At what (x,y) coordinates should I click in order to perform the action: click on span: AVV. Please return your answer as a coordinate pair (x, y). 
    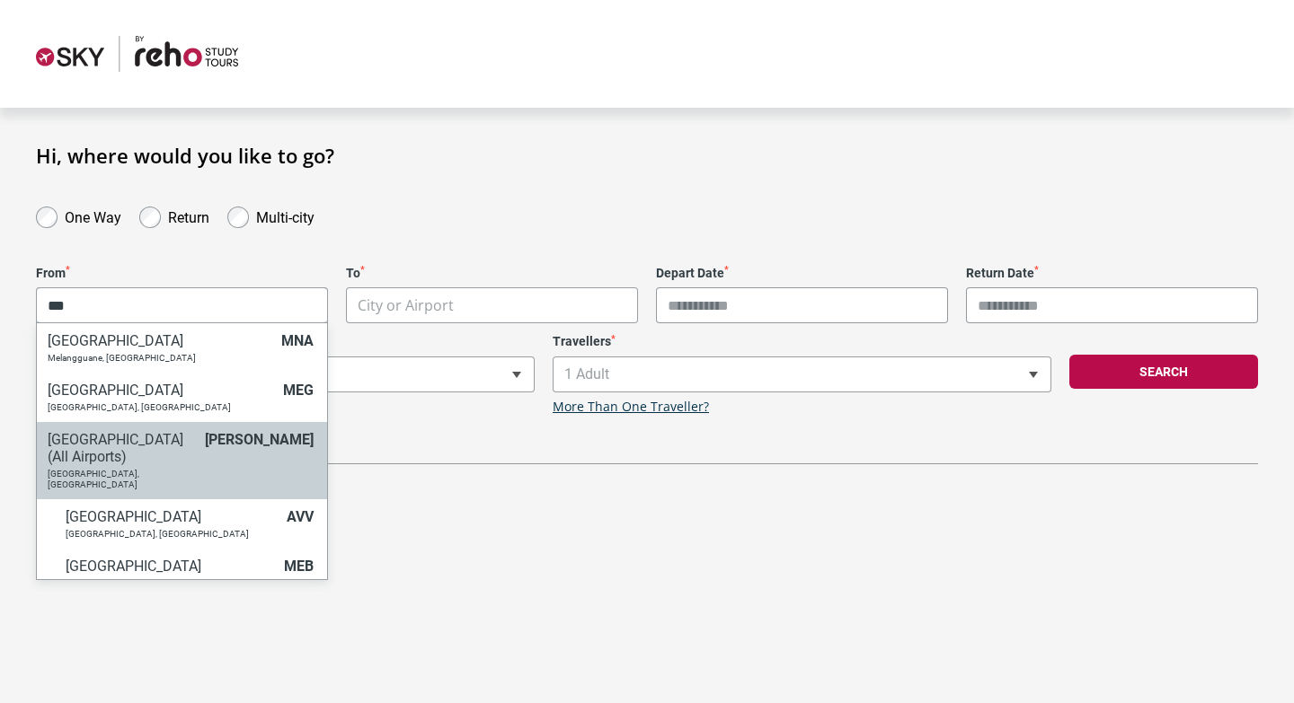
    Looking at the image, I should click on (300, 517).